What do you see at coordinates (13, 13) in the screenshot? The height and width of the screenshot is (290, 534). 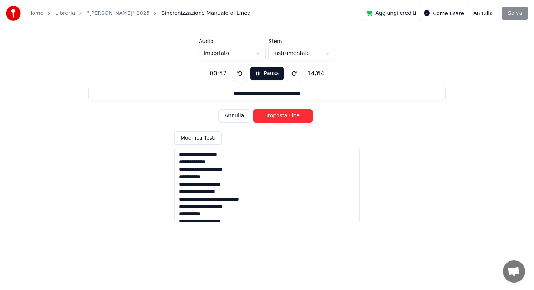 I see `img: youka` at bounding box center [13, 13].